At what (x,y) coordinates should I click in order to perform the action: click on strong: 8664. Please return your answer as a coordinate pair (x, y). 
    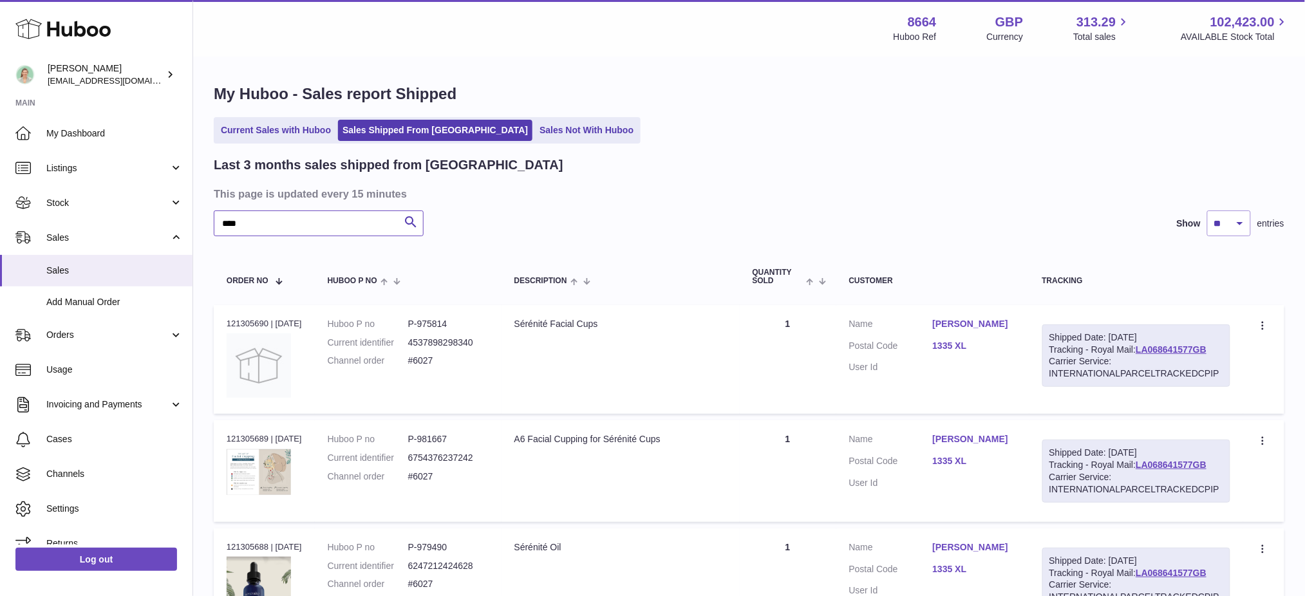
    Looking at the image, I should click on (922, 22).